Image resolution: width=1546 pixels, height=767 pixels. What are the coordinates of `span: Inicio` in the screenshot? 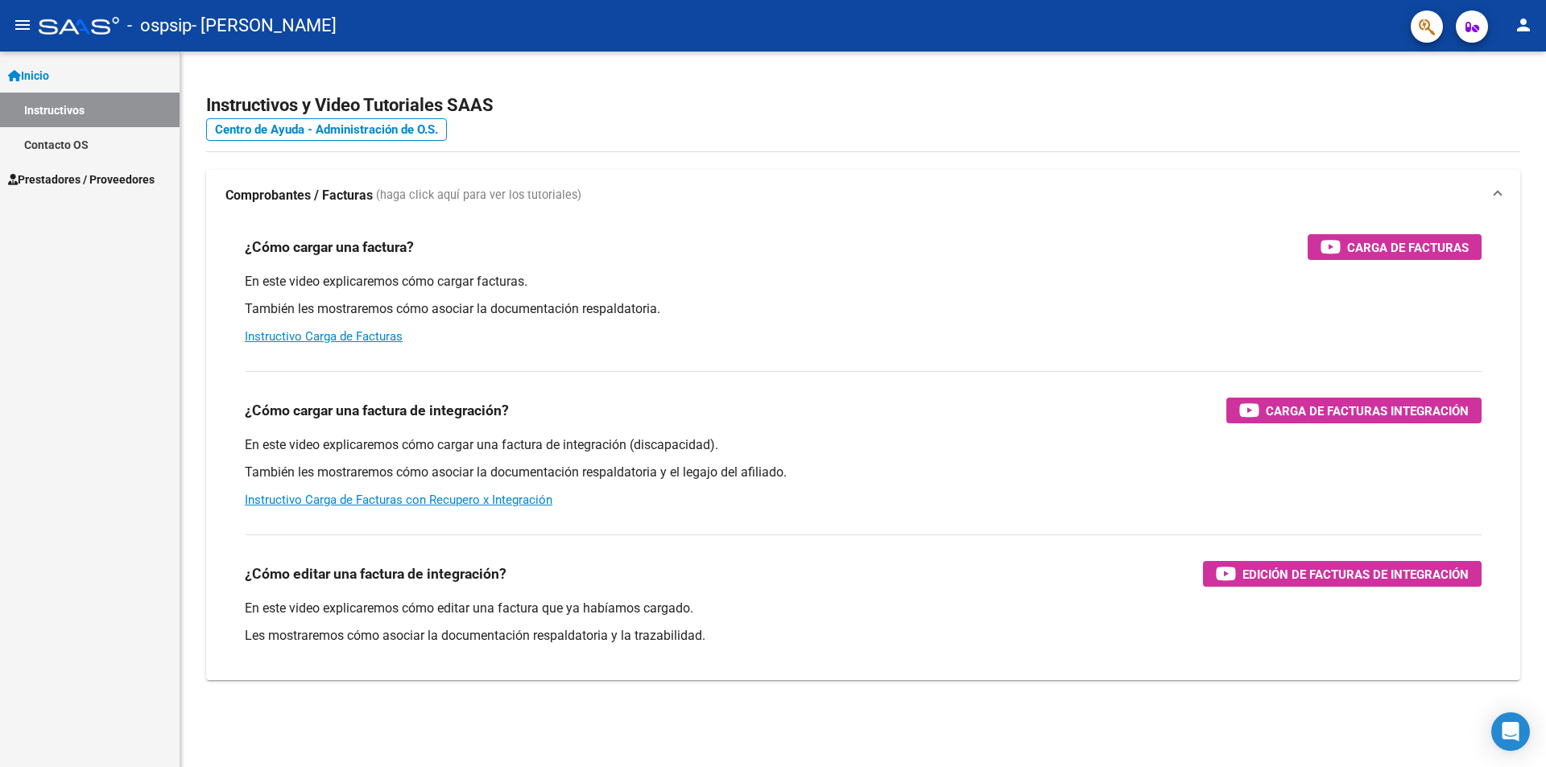 It's located at (28, 76).